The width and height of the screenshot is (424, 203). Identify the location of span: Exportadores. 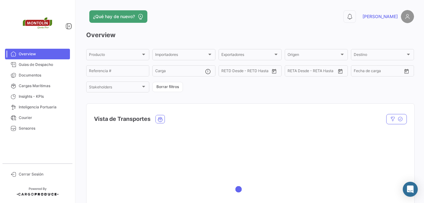
(247, 56).